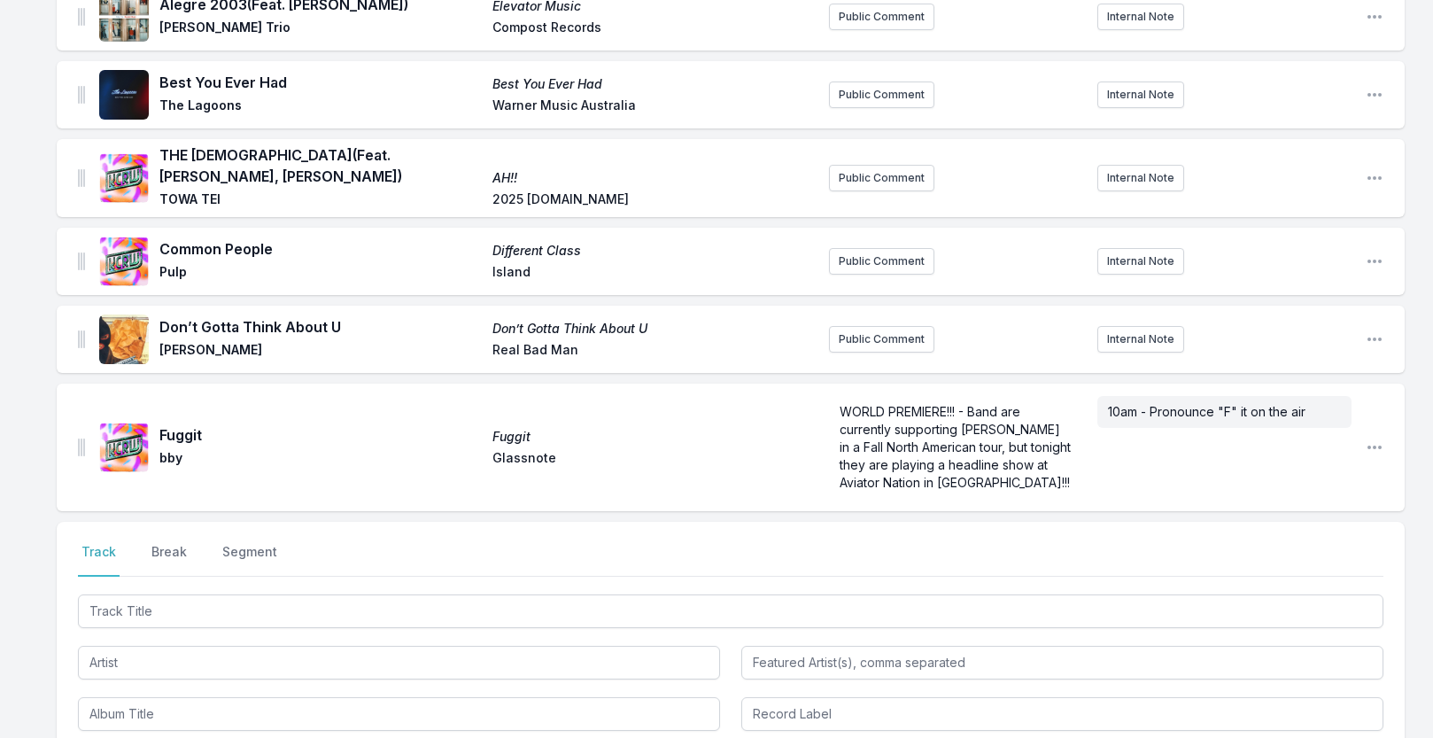  What do you see at coordinates (653, 460) in the screenshot?
I see `span: Glassnote` at bounding box center [653, 460].